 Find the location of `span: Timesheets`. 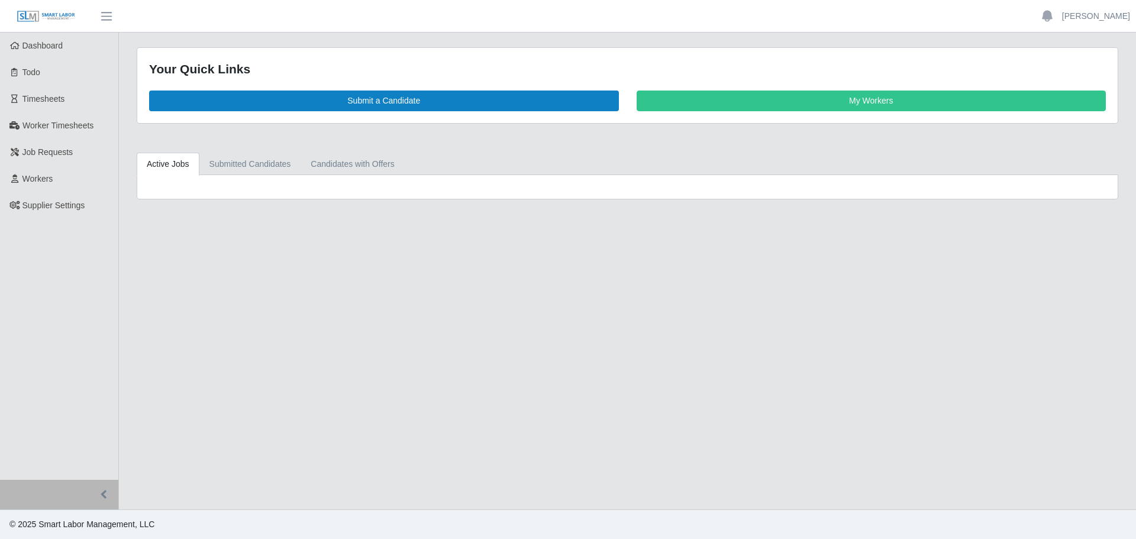

span: Timesheets is located at coordinates (44, 99).